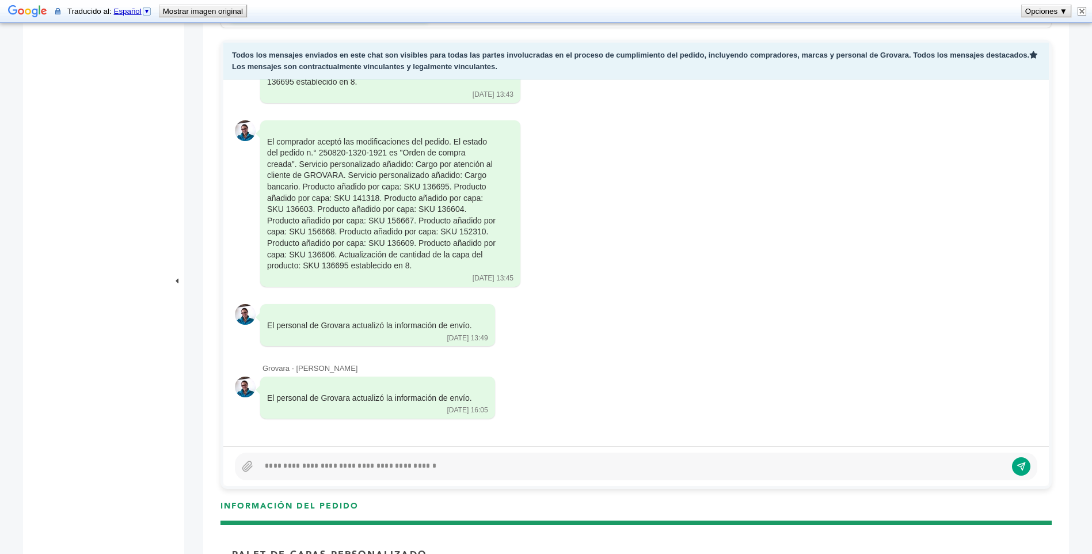 The width and height of the screenshot is (1092, 554). Describe the element at coordinates (381, 204) in the screenshot. I see `font: El comprador aceptó las modificaciones del pedido. El estado del pedido n.° 250820-1320-1921 es "...` at that location.